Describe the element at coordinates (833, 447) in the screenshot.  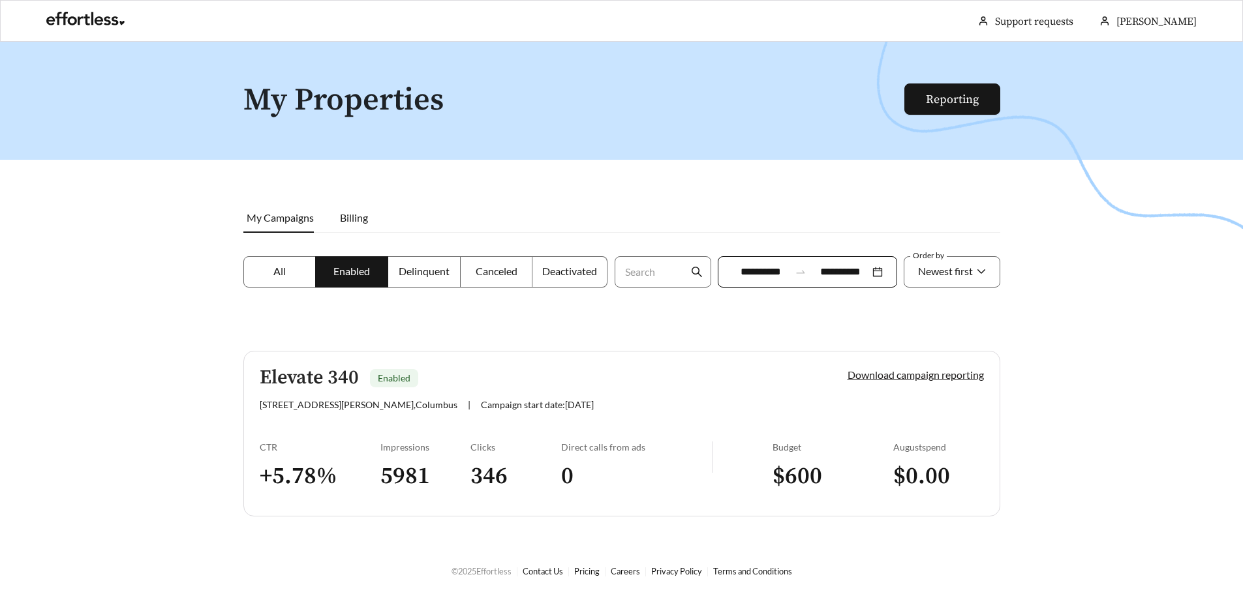
I see `div: Budget` at that location.